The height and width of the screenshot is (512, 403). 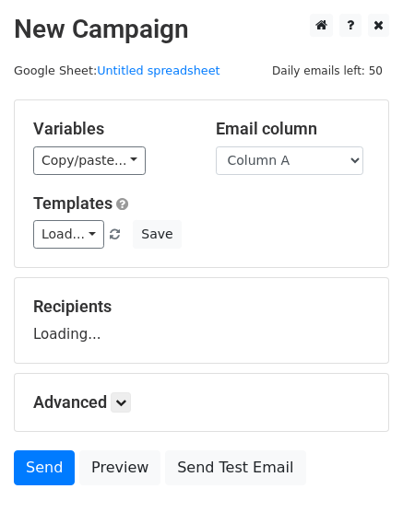 I want to click on h2: New Campaign, so click(x=201, y=29).